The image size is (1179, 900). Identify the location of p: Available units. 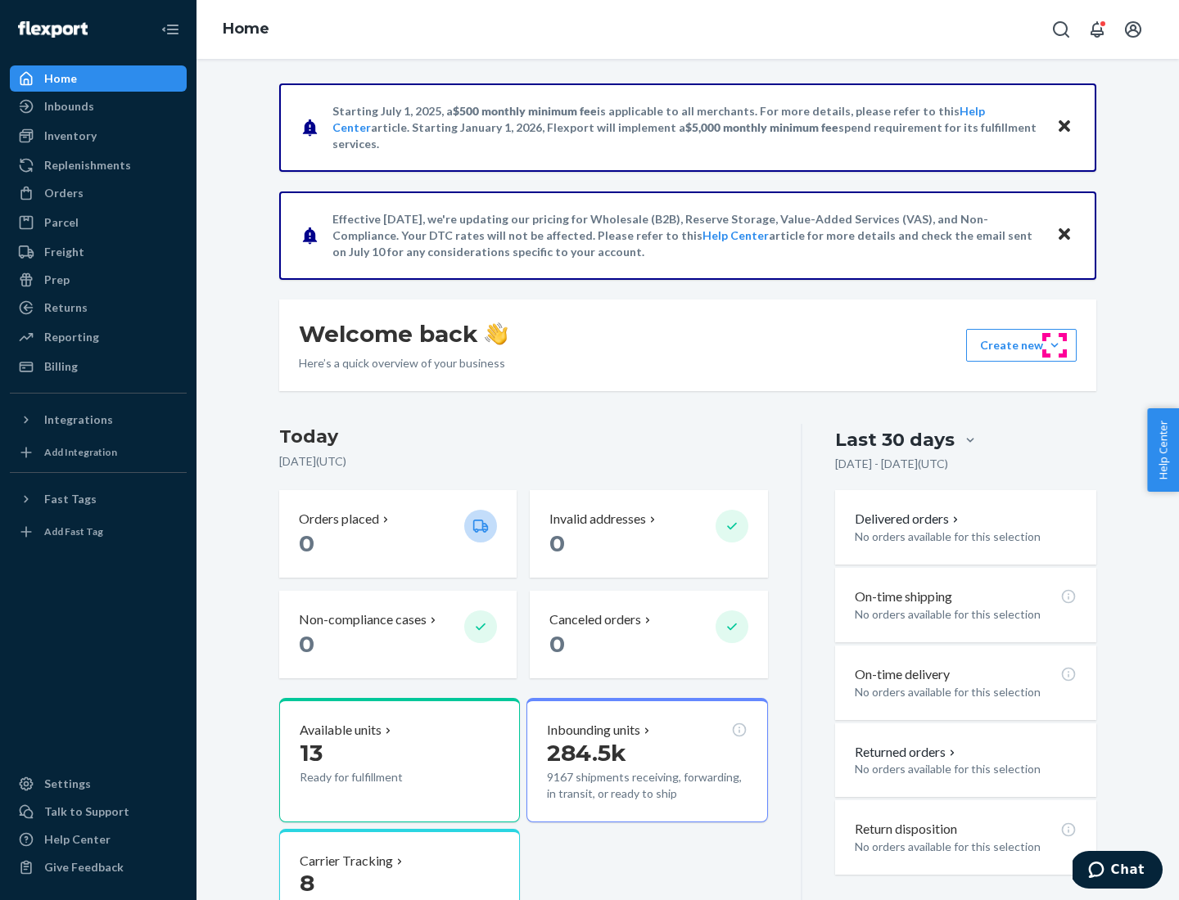
(341, 730).